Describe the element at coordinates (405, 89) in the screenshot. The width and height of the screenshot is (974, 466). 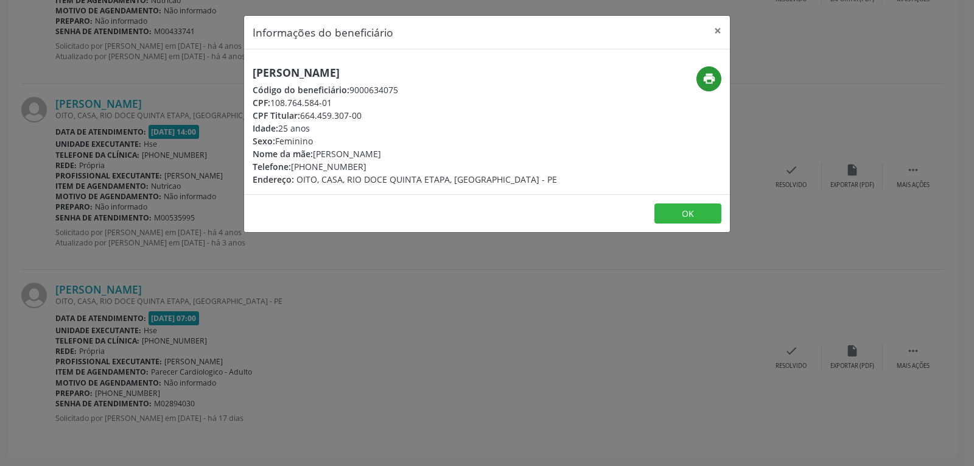
I see `div: 9000634075` at that location.